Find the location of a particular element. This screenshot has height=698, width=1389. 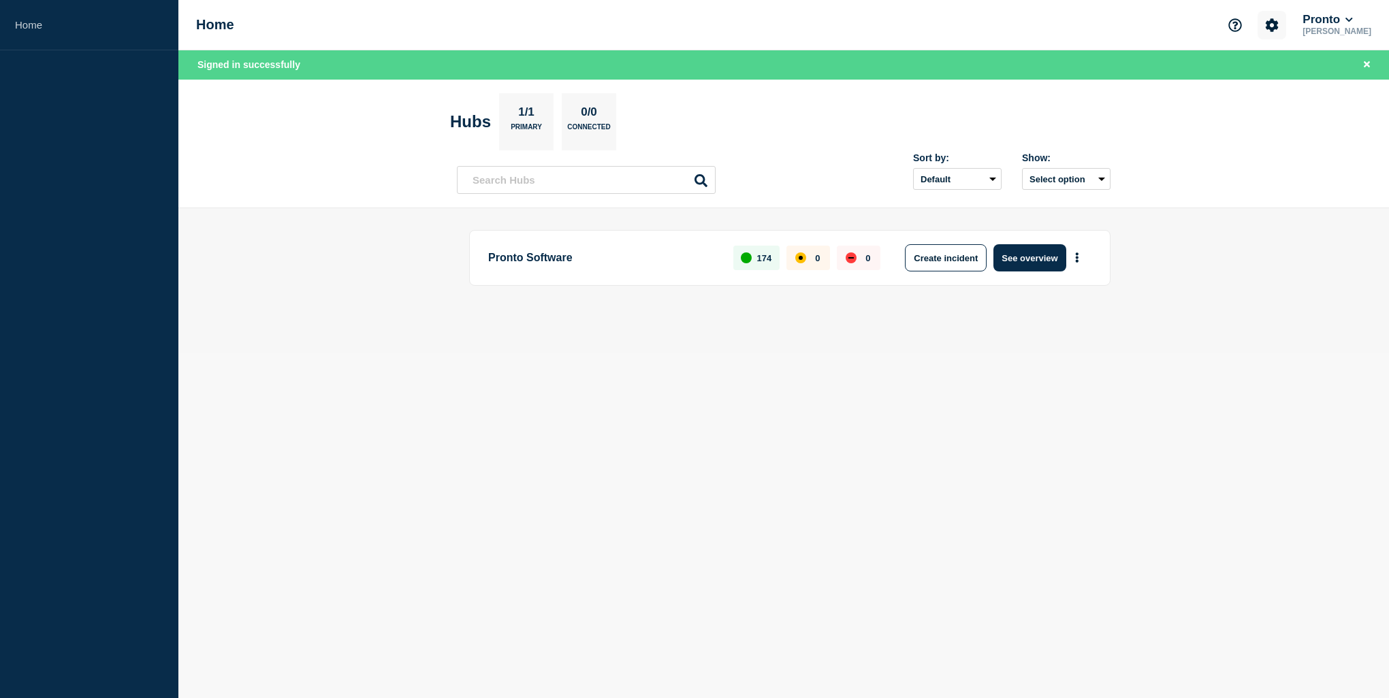

div: Show: is located at coordinates (1066, 158).